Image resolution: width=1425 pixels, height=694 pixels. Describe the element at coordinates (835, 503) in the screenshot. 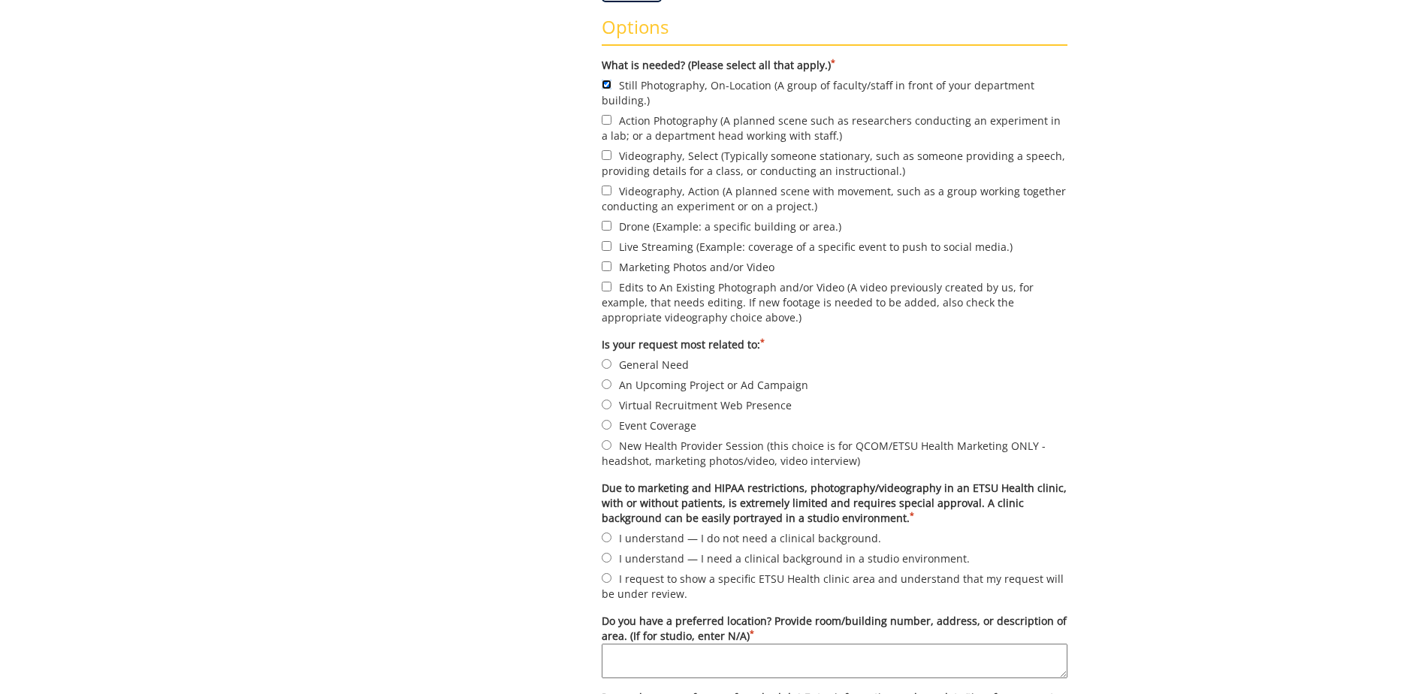

I see `label: Due to marketing and HIPAA restrictions, photography/videography in an ETSU Health clinic, with o...` at that location.